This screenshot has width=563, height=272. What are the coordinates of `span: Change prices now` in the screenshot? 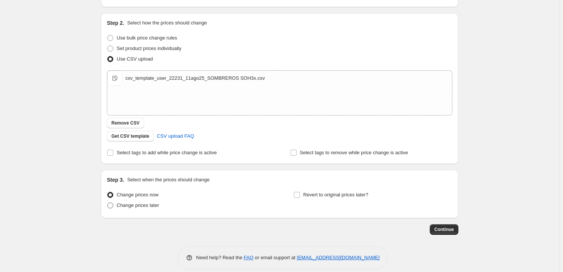 It's located at (137, 195).